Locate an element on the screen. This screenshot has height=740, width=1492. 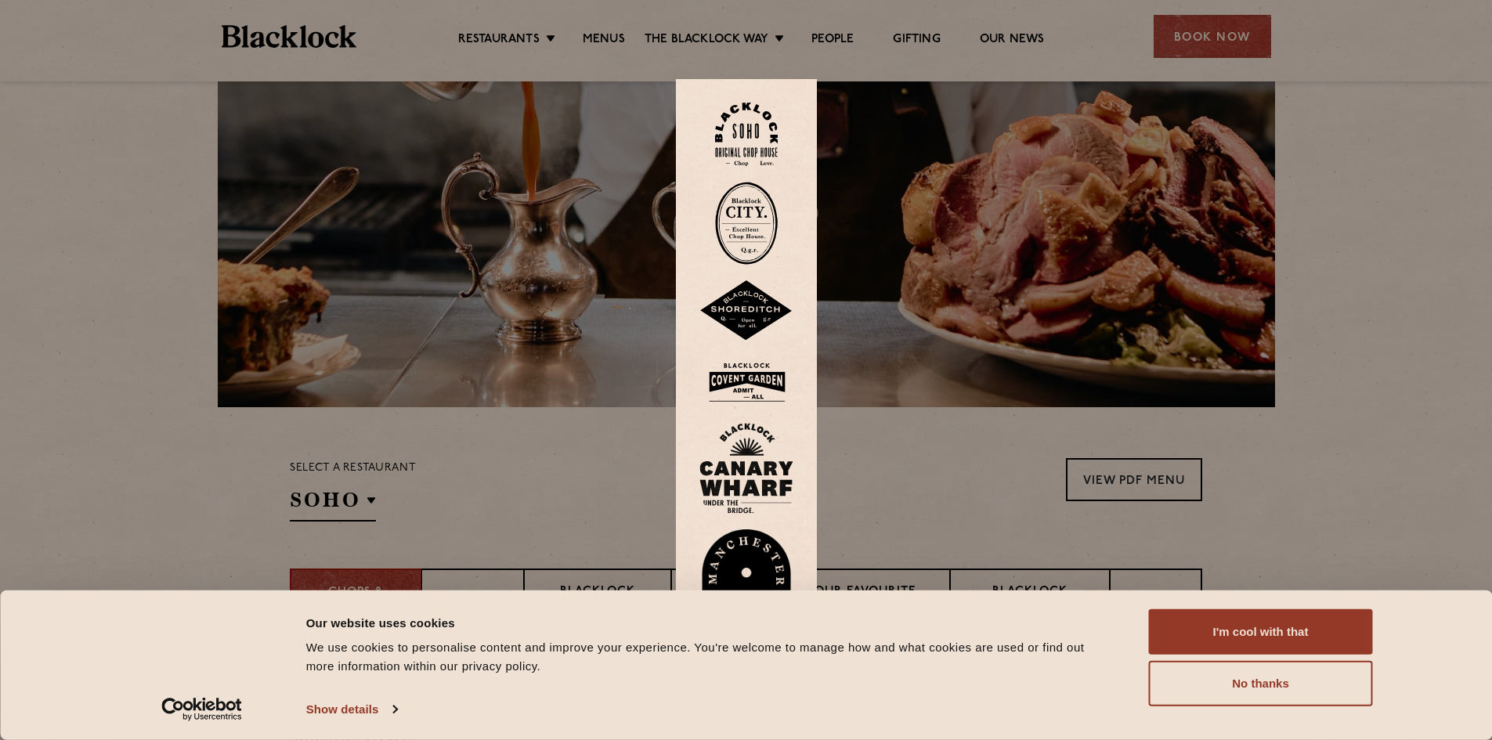
img: BLA_1470_CoventGarden_Website_Solid.svg is located at coordinates (747, 382).